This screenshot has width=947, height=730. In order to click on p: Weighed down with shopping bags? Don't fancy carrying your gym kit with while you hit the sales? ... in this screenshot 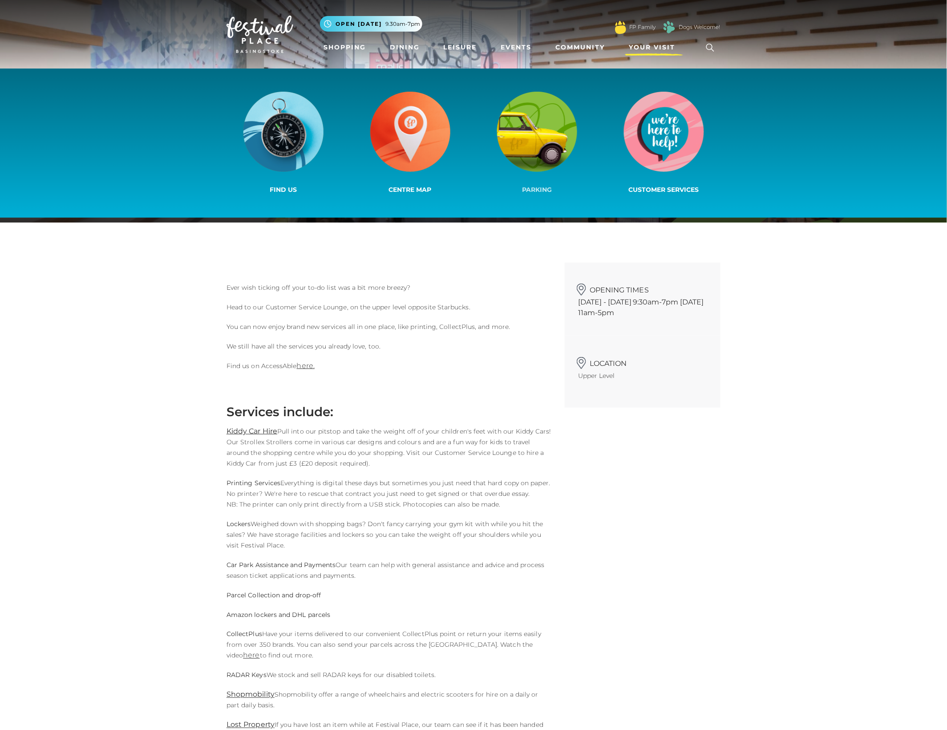, I will do `click(389, 535)`.